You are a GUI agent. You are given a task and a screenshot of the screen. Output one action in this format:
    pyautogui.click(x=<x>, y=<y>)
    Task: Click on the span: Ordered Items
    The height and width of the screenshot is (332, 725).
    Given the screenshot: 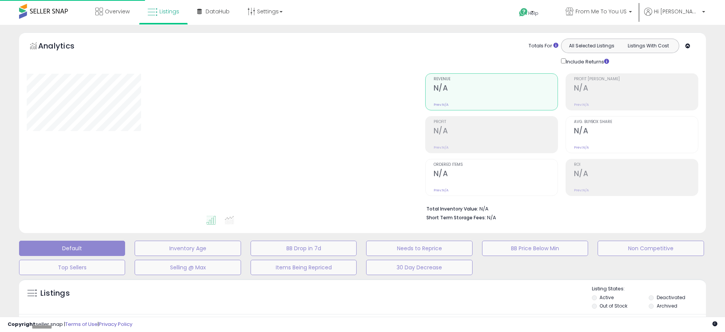 What is the action you would take?
    pyautogui.click(x=496, y=164)
    